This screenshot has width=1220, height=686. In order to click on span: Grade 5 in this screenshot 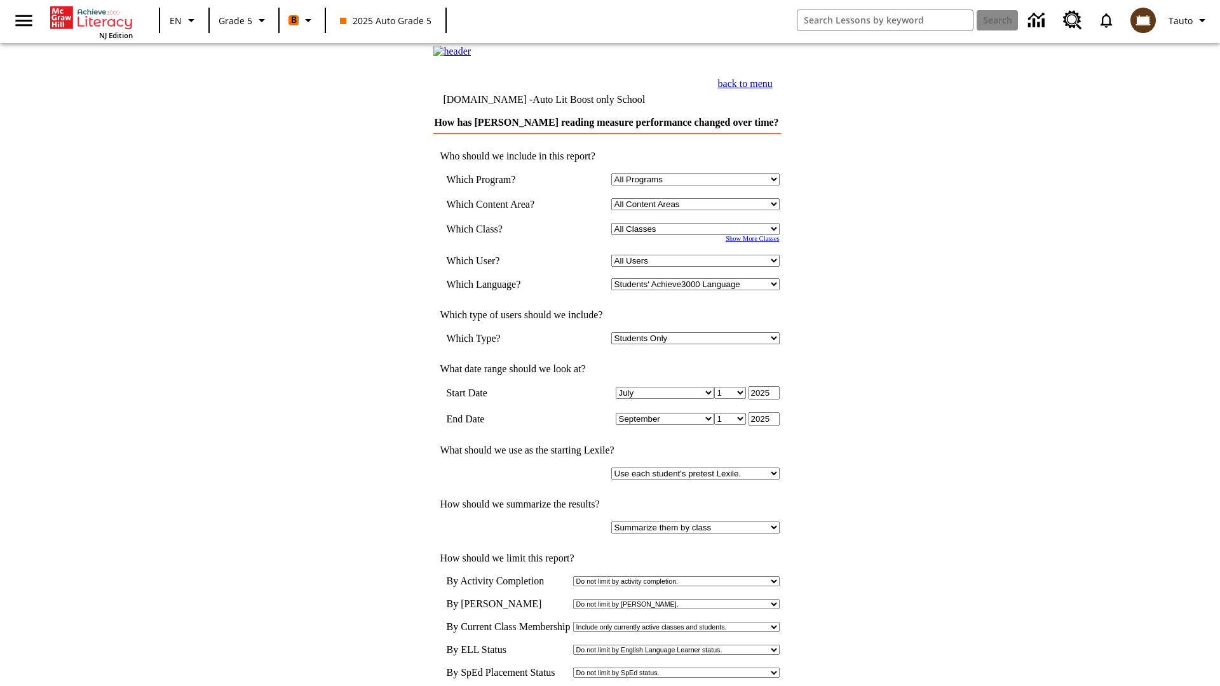, I will do `click(235, 20)`.